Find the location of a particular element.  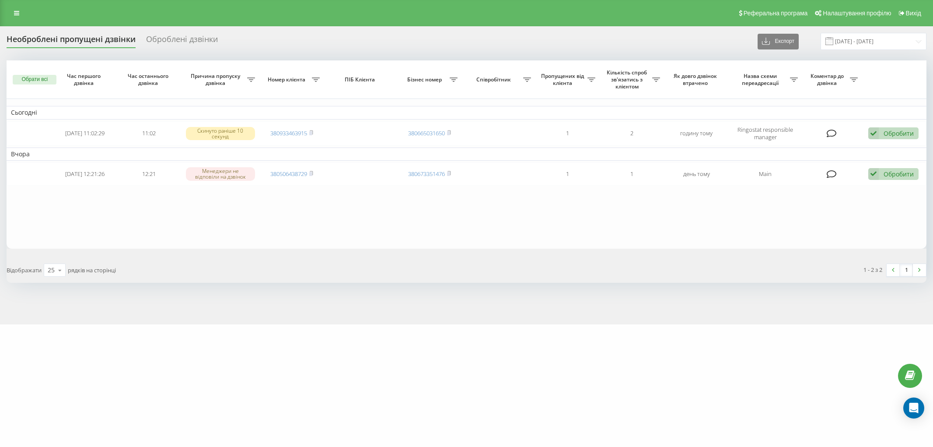

td: Вчора is located at coordinates (466, 154).